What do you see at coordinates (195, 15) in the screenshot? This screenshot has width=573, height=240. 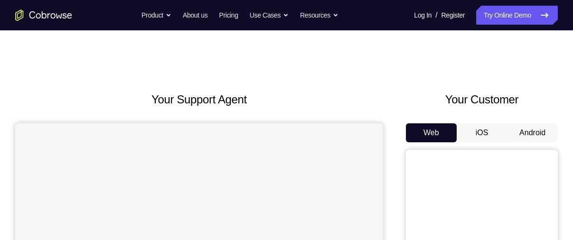 I see `a: About us` at bounding box center [195, 15].